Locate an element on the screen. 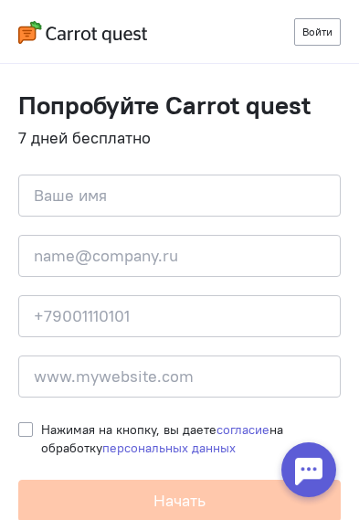 Image resolution: width=359 pixels, height=520 pixels. a: согласие is located at coordinates (243, 429).